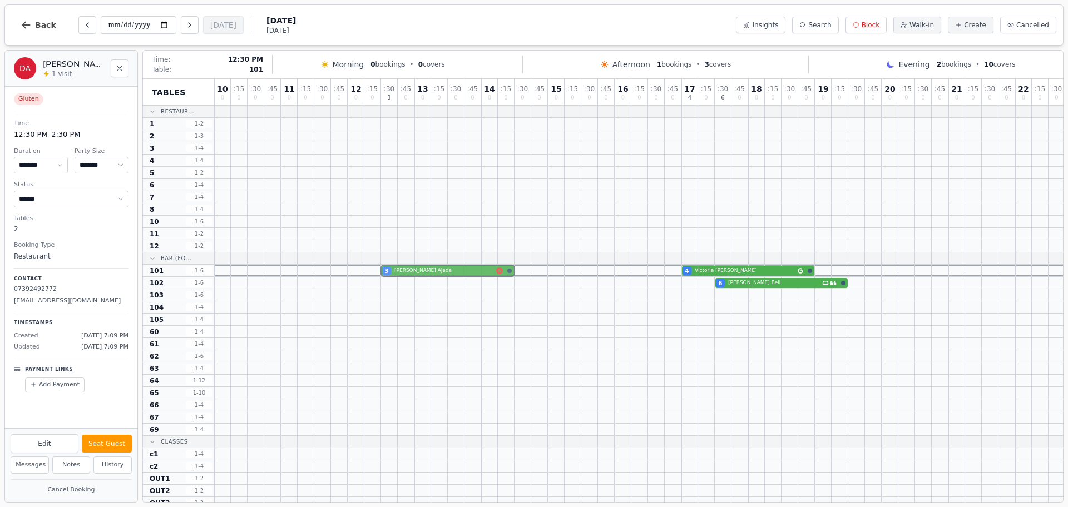 This screenshot has height=507, width=1068. What do you see at coordinates (27, 347) in the screenshot?
I see `span: Updated` at bounding box center [27, 347].